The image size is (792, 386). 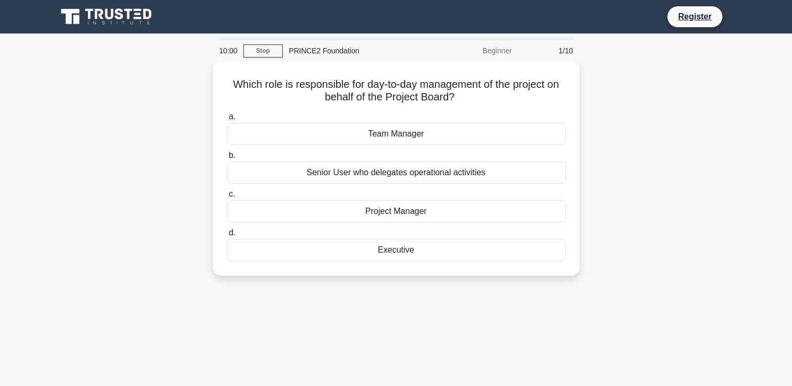 I want to click on span: b., so click(x=232, y=155).